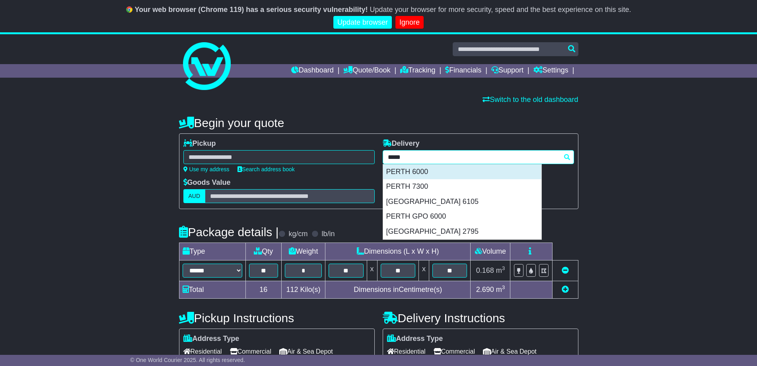  What do you see at coordinates (481, 317) in the screenshot?
I see `h4: Delivery Instructions` at bounding box center [481, 317].